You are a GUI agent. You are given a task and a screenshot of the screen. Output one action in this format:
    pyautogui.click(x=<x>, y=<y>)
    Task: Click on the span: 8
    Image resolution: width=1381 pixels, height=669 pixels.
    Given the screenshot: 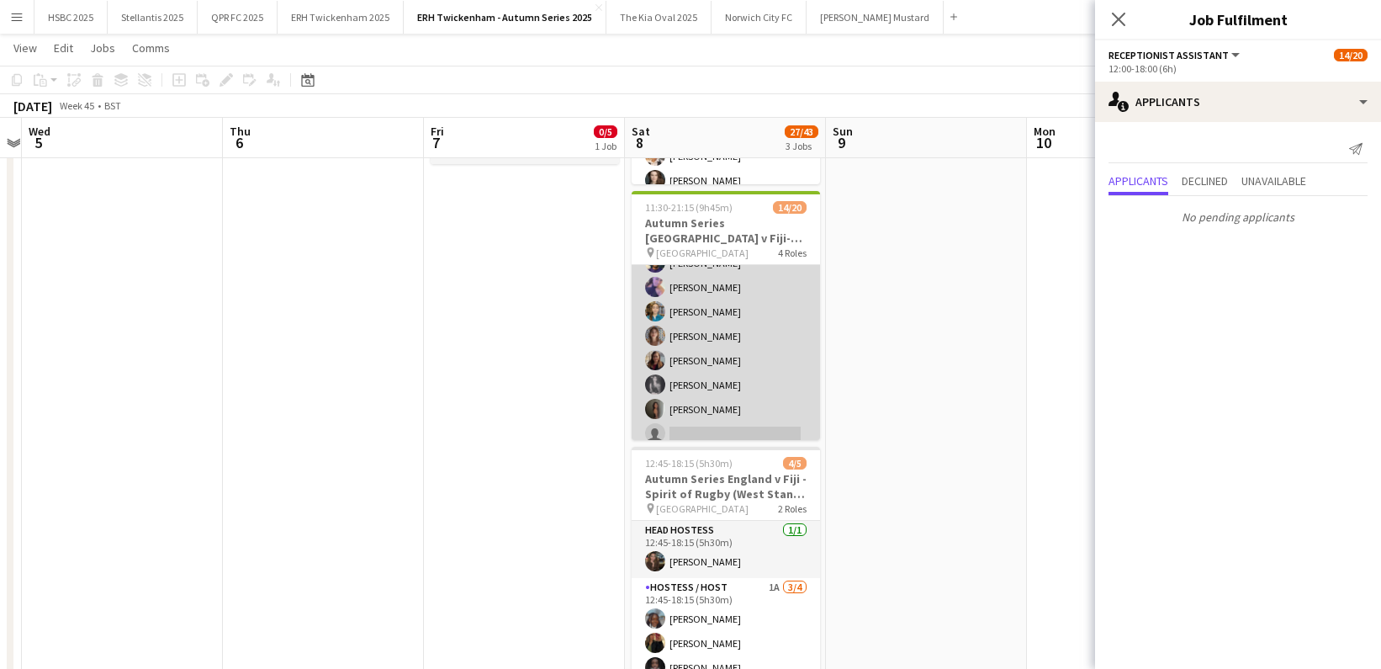 What is the action you would take?
    pyautogui.click(x=639, y=142)
    